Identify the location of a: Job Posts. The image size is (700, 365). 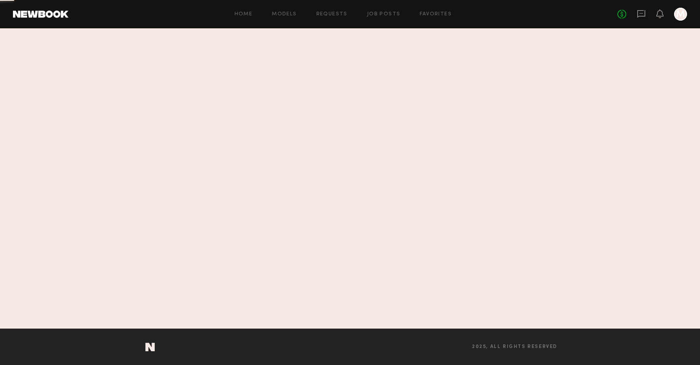
(384, 14).